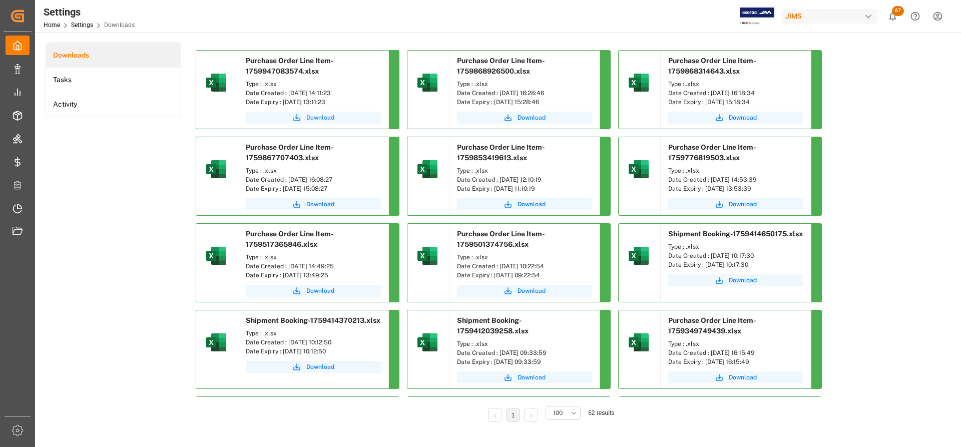 This screenshot has height=447, width=961. I want to click on span: 67, so click(898, 11).